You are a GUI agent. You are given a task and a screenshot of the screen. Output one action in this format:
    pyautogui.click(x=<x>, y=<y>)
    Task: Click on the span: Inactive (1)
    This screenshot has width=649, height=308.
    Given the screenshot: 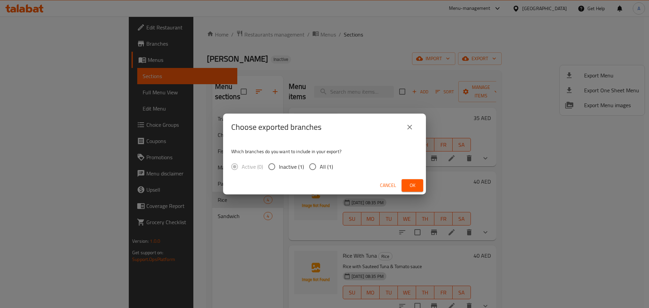 What is the action you would take?
    pyautogui.click(x=291, y=167)
    